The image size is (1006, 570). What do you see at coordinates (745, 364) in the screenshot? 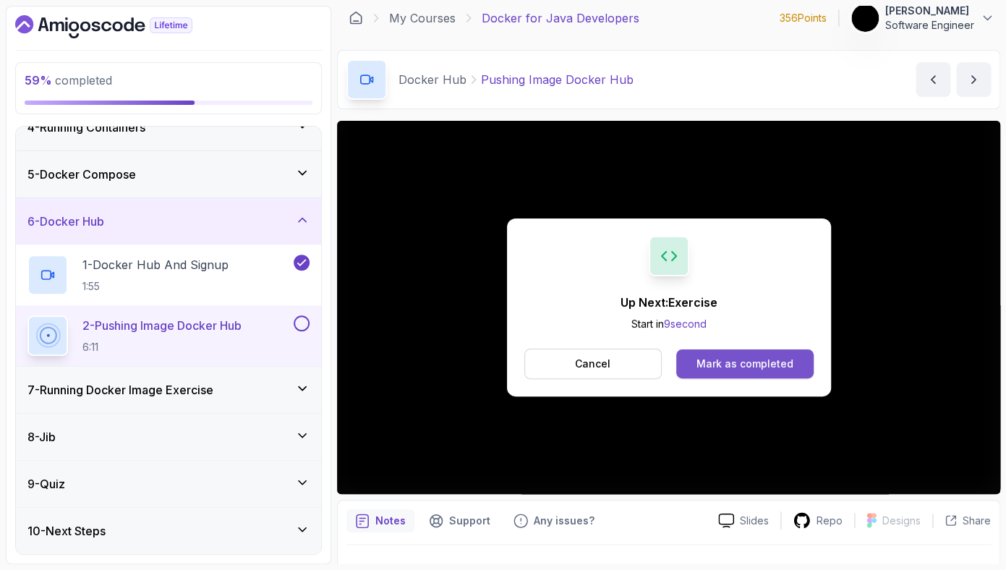
I see `div: Mark as completed` at bounding box center [745, 364].